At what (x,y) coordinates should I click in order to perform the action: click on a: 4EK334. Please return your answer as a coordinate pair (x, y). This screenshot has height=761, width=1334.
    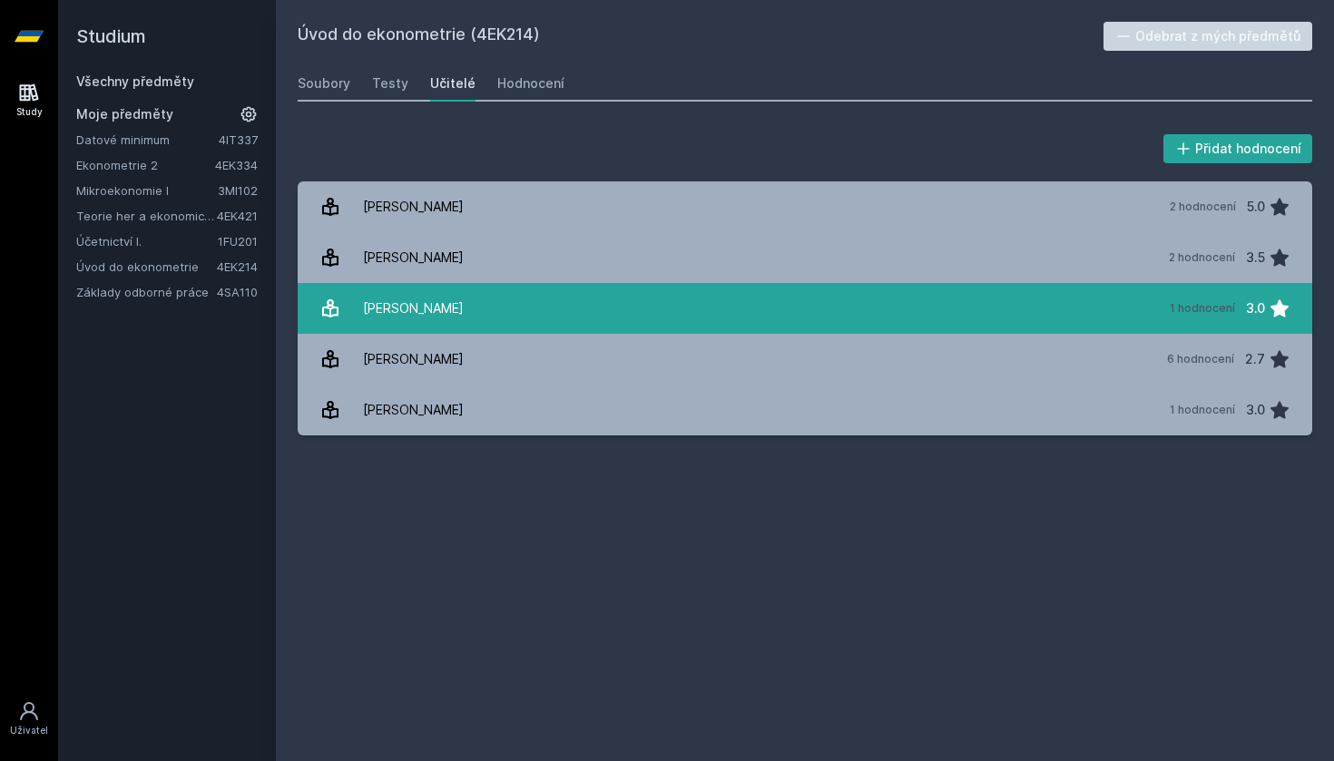
    Looking at the image, I should click on (236, 165).